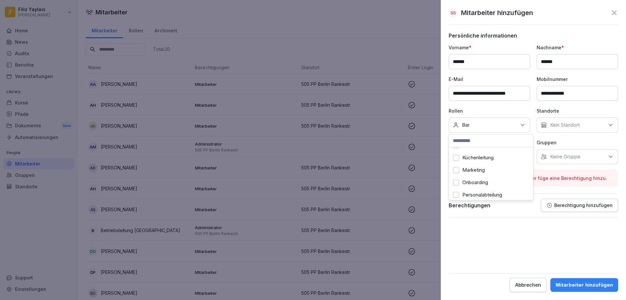 Image resolution: width=626 pixels, height=300 pixels. What do you see at coordinates (534, 178) in the screenshot?
I see `p: Bitte wähle einen Standort aus oder füge eine Berechtigung hinzu.` at bounding box center [534, 178].